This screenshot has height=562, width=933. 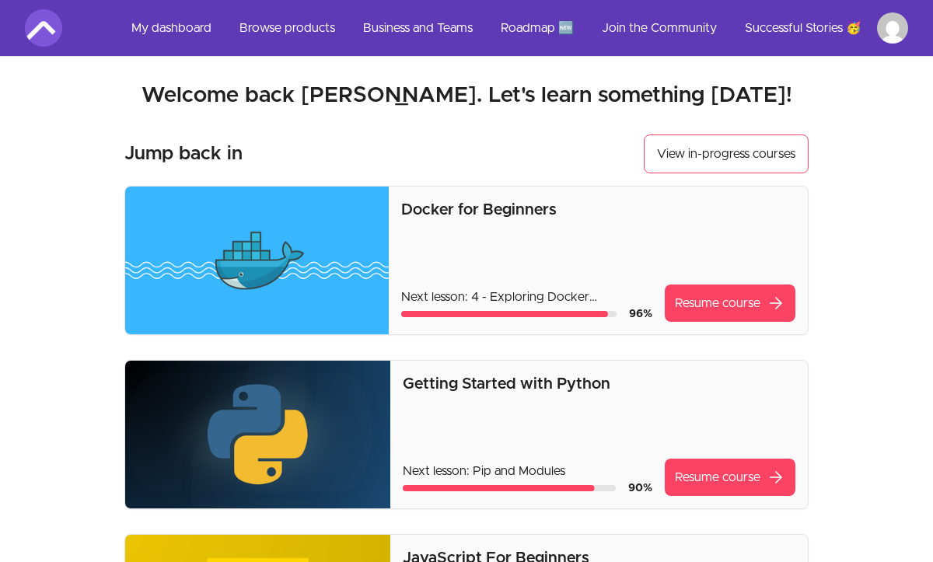 I want to click on nav: Main, so click(x=513, y=28).